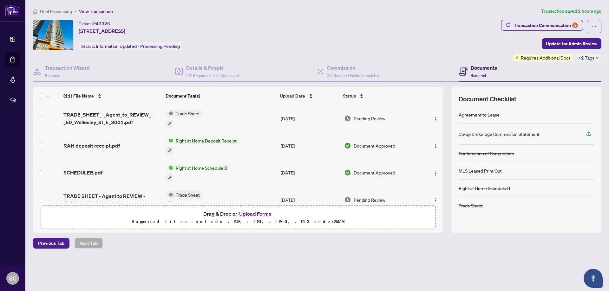  What do you see at coordinates (594, 27) in the screenshot?
I see `span: ellipsis` at bounding box center [594, 27].